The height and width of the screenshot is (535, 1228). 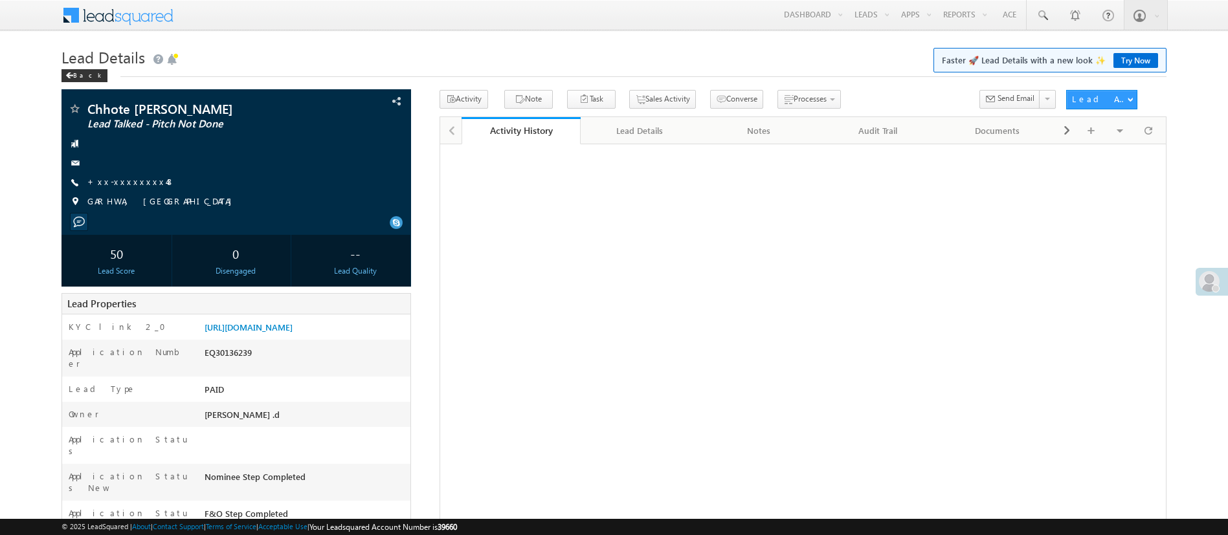 I want to click on a: Audit Trail, so click(x=878, y=131).